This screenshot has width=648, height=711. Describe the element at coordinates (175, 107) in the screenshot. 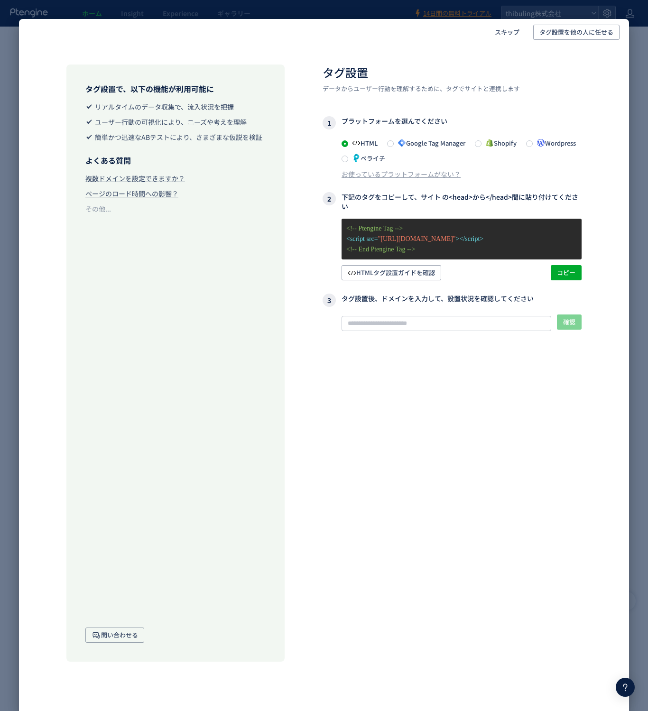

I see `li: リアルタイムのデータ収集で、流入状況を把握` at that location.